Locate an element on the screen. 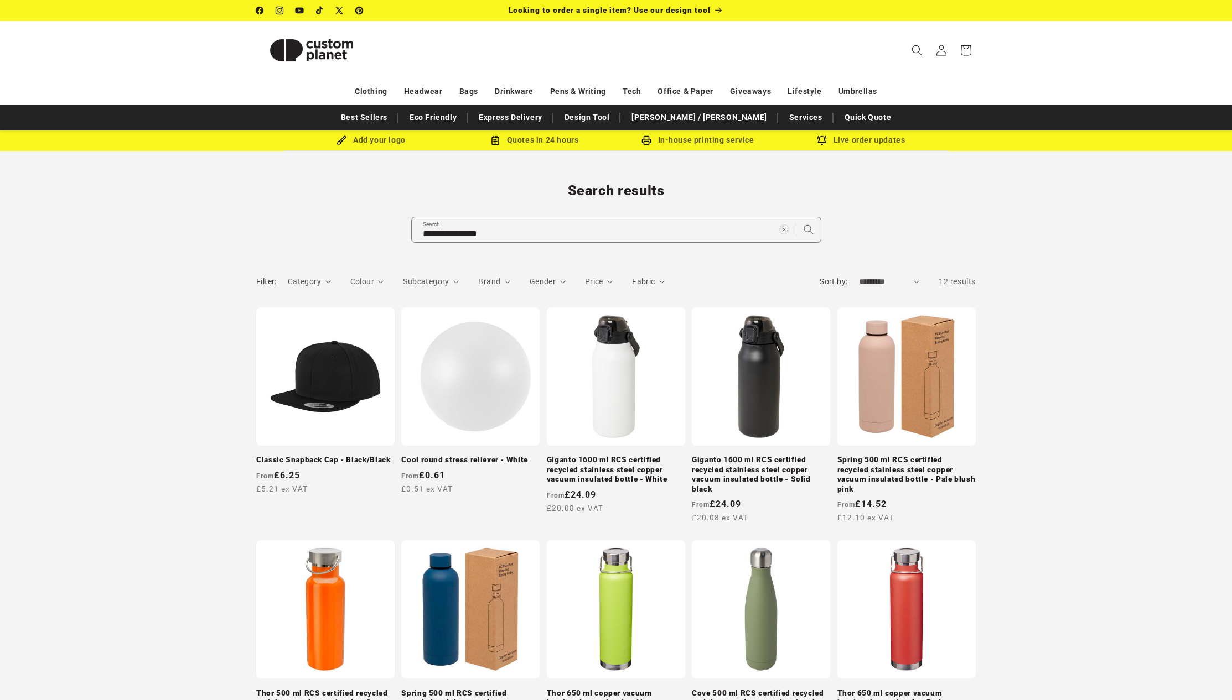  a: Best Sellers is located at coordinates (364, 117).